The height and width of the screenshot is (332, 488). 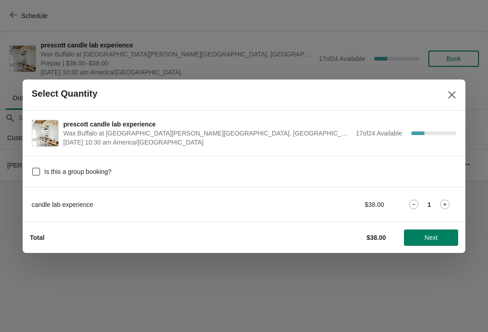 I want to click on div: $38.00, so click(x=342, y=205).